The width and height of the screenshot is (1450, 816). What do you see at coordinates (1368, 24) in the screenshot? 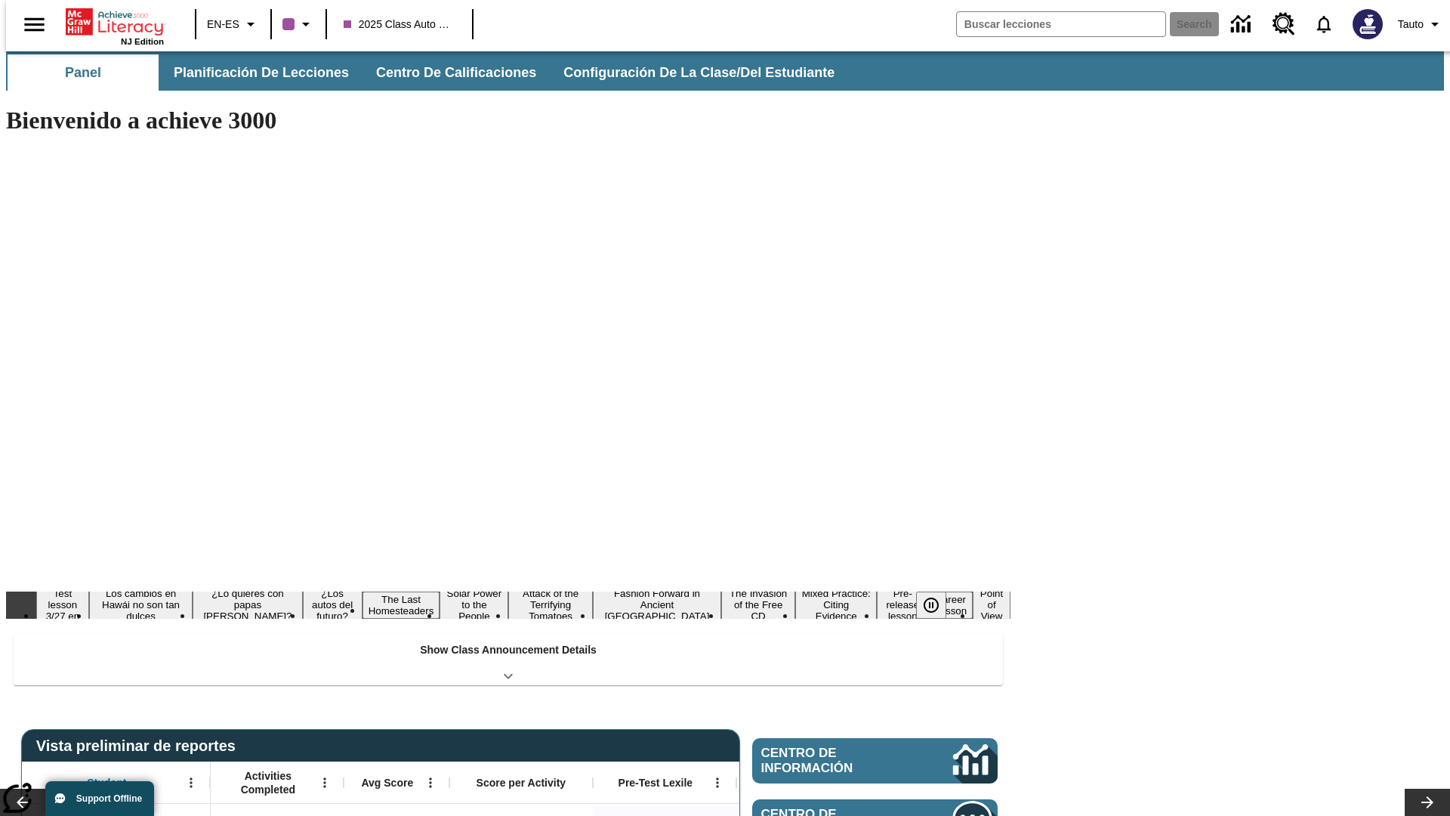
I see `img: Avatar` at bounding box center [1368, 24].